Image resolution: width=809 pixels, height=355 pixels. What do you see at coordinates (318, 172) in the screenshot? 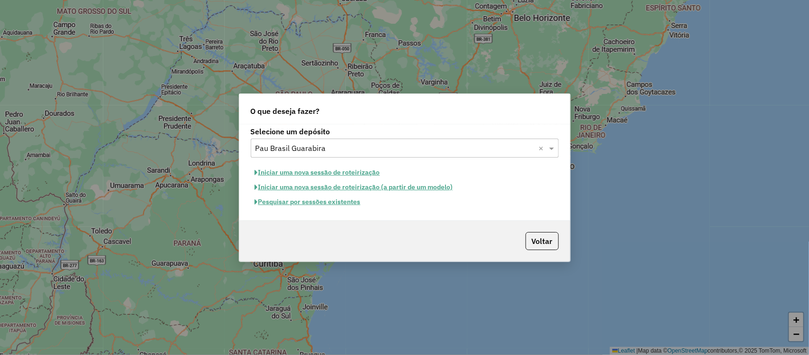
I see `button: Iniciar uma nova sessão de roteirização` at bounding box center [318, 172].